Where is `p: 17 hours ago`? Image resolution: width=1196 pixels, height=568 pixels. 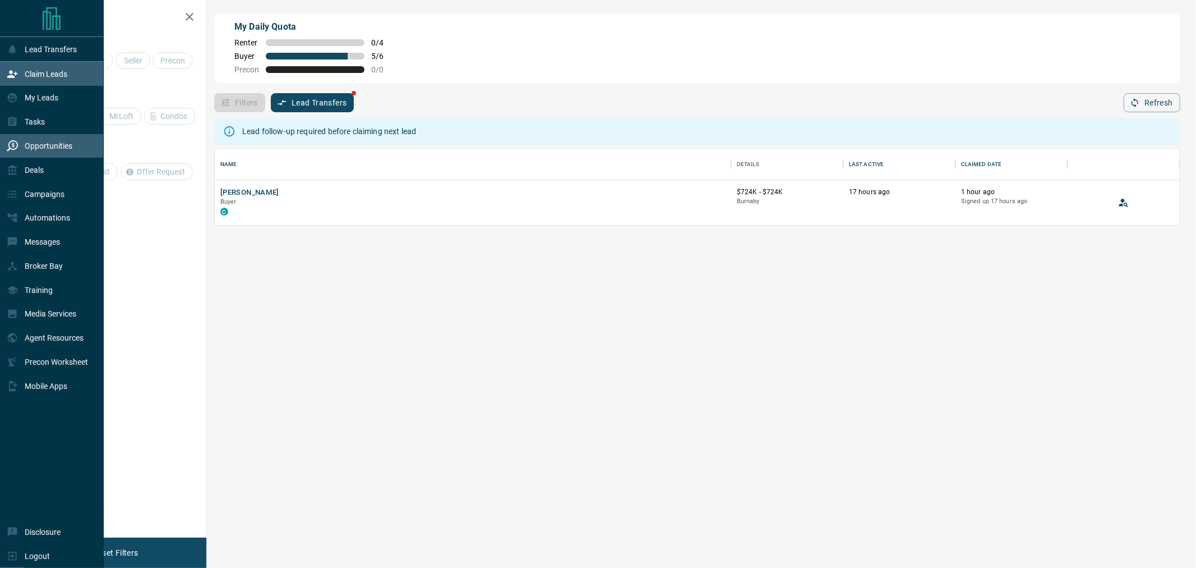
p: 17 hours ago is located at coordinates (900, 192).